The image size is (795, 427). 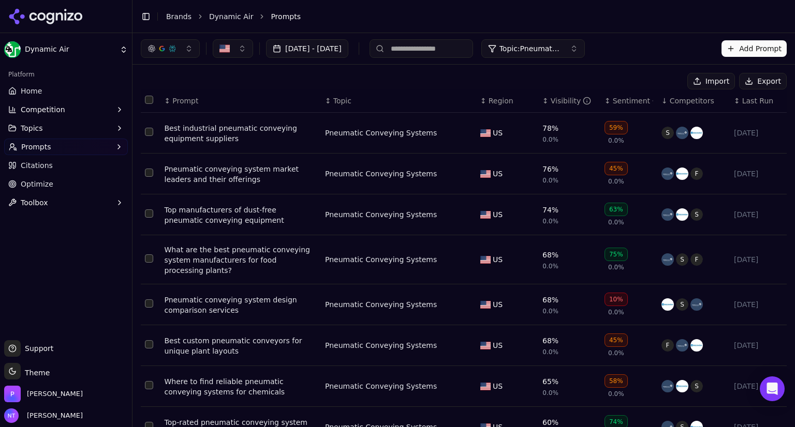 I want to click on span: Last Run, so click(x=758, y=101).